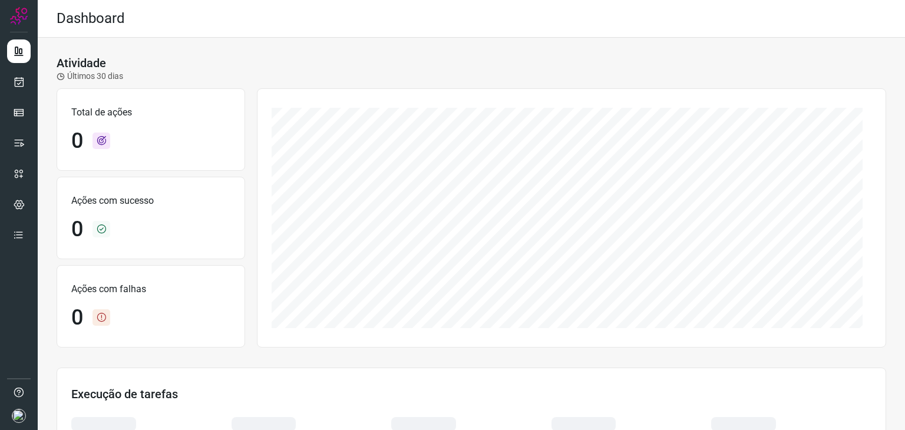 The height and width of the screenshot is (430, 905). Describe the element at coordinates (81, 63) in the screenshot. I see `h3: Atividade` at that location.